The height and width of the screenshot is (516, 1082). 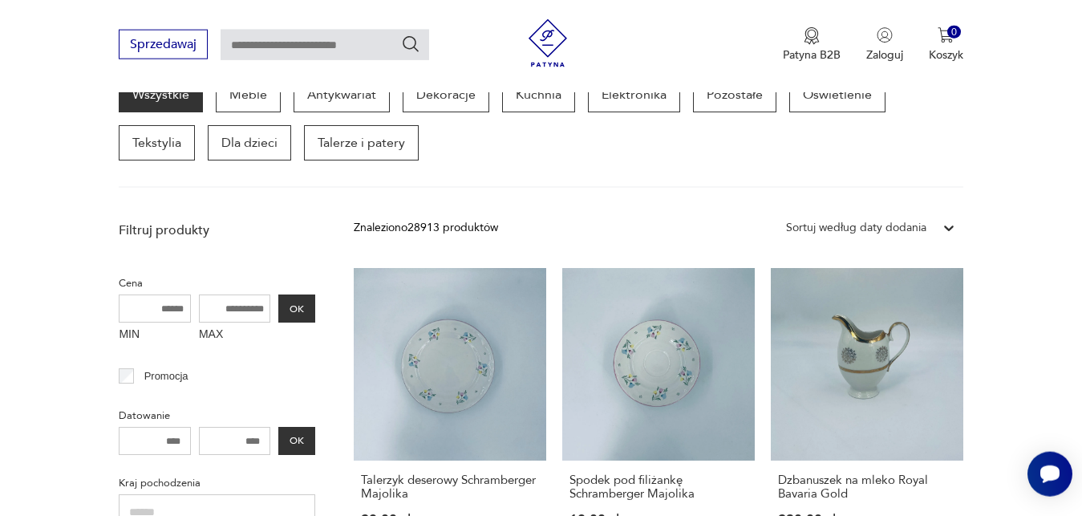 What do you see at coordinates (634, 95) in the screenshot?
I see `a: Elektronika` at bounding box center [634, 95].